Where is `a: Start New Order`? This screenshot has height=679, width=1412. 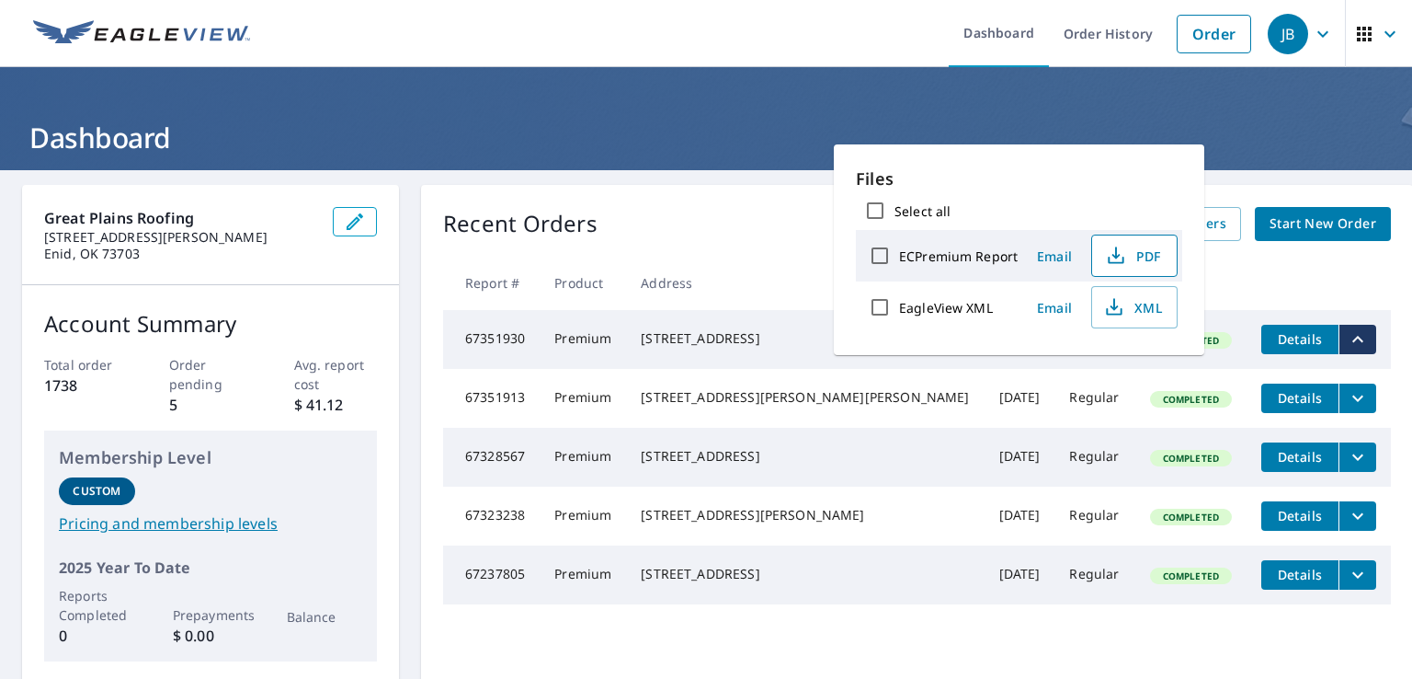 a: Start New Order is located at coordinates (1323, 223).